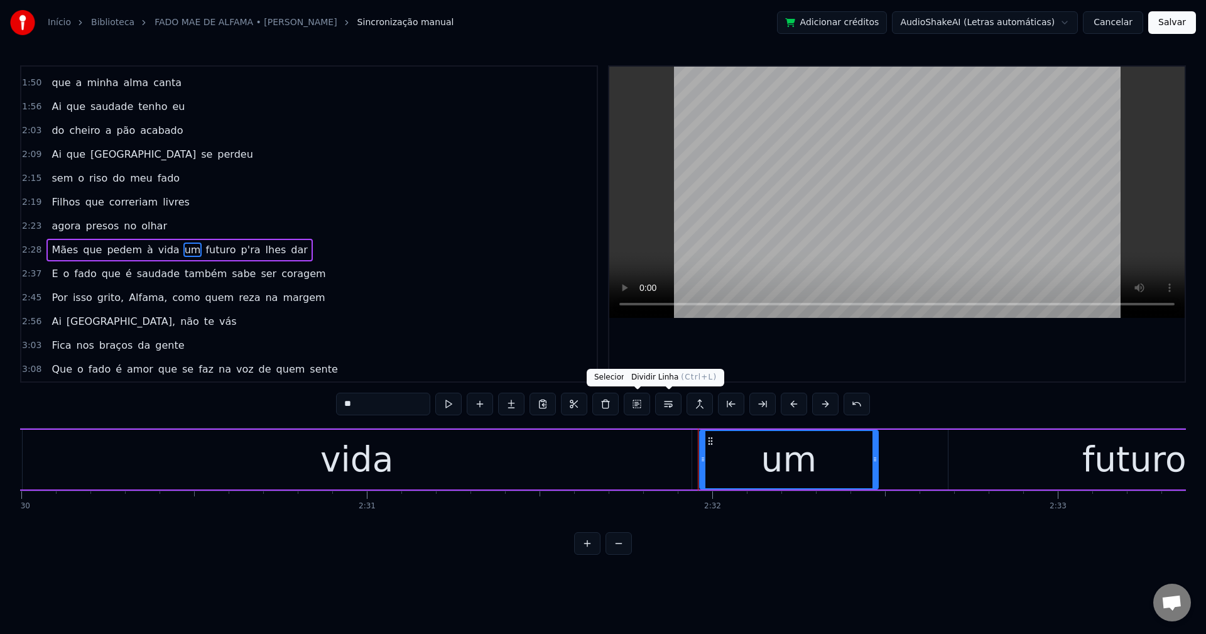 This screenshot has height=634, width=1206. I want to click on span: livres, so click(176, 202).